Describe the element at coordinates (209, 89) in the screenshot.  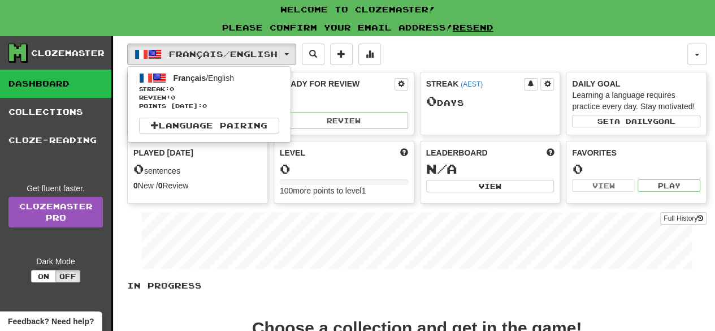
I see `span: Streak:` at that location.